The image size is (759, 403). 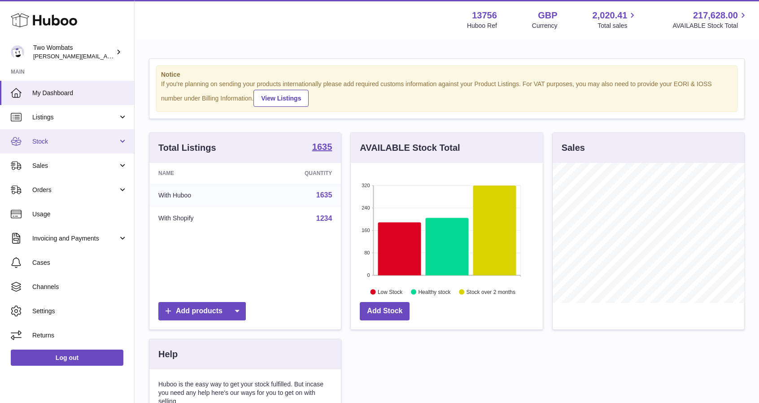 What do you see at coordinates (75, 117) in the screenshot?
I see `span: Listings` at bounding box center [75, 117].